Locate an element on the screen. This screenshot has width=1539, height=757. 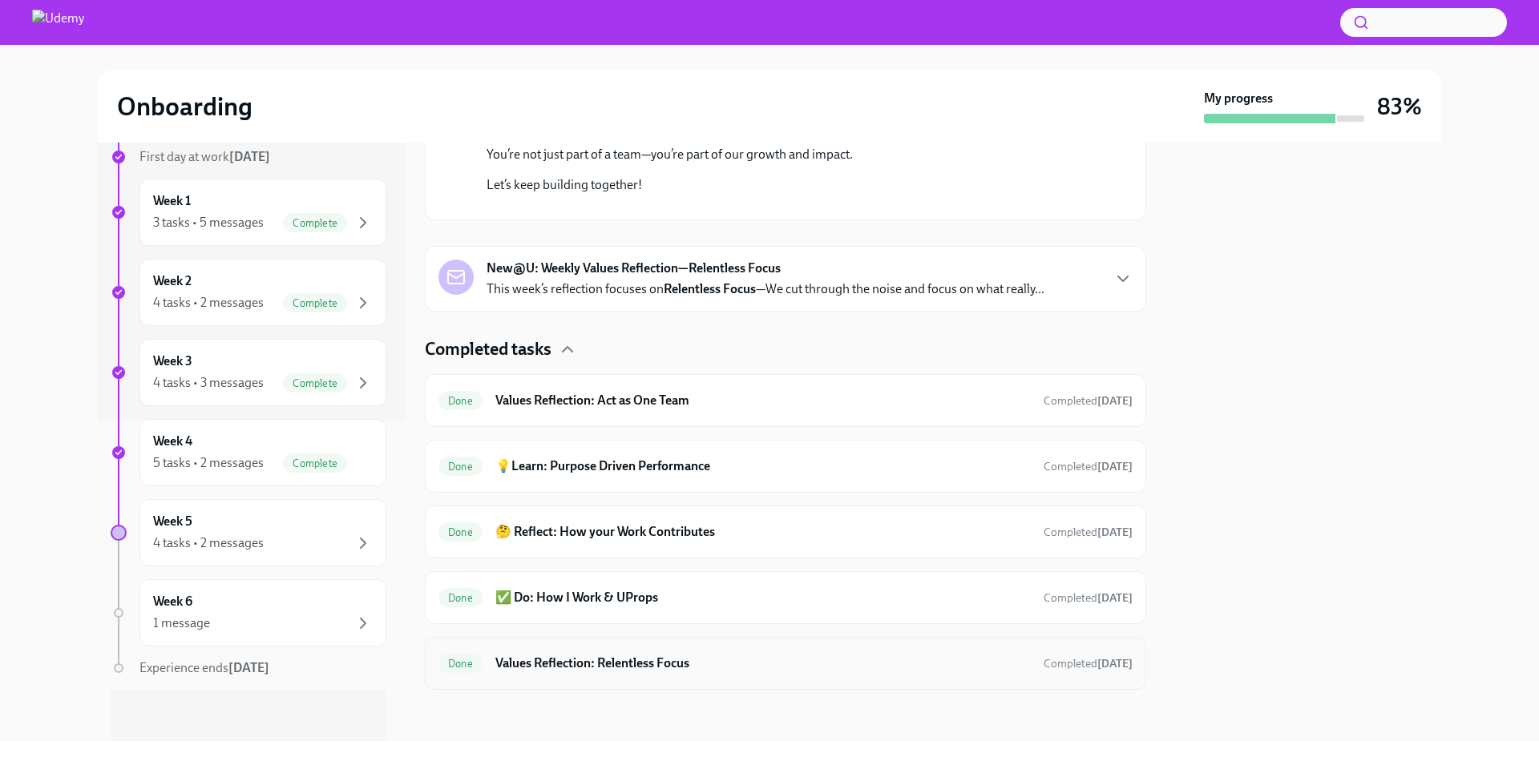
a: Week 13 tasks • 5 messagesComplete is located at coordinates (248, 212).